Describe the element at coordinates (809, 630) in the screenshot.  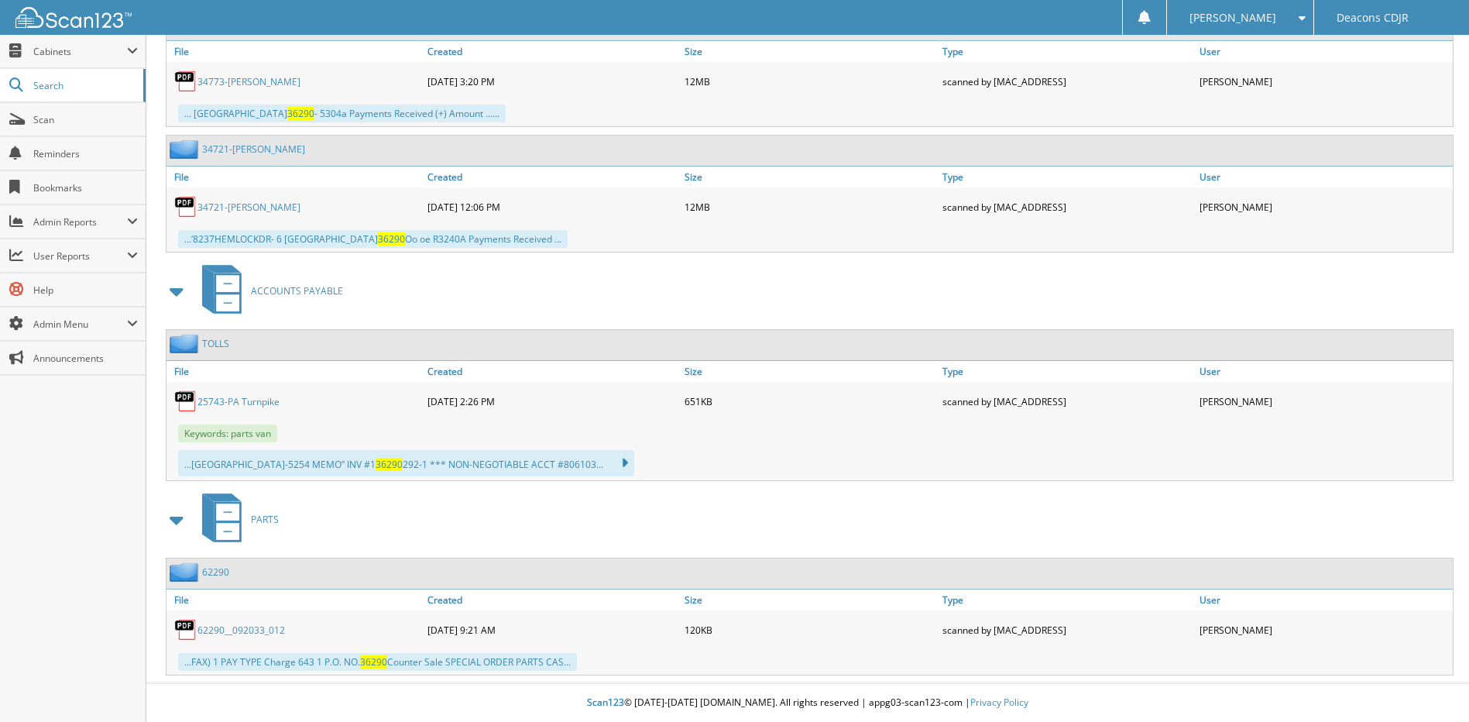
I see `div: 120KB` at that location.